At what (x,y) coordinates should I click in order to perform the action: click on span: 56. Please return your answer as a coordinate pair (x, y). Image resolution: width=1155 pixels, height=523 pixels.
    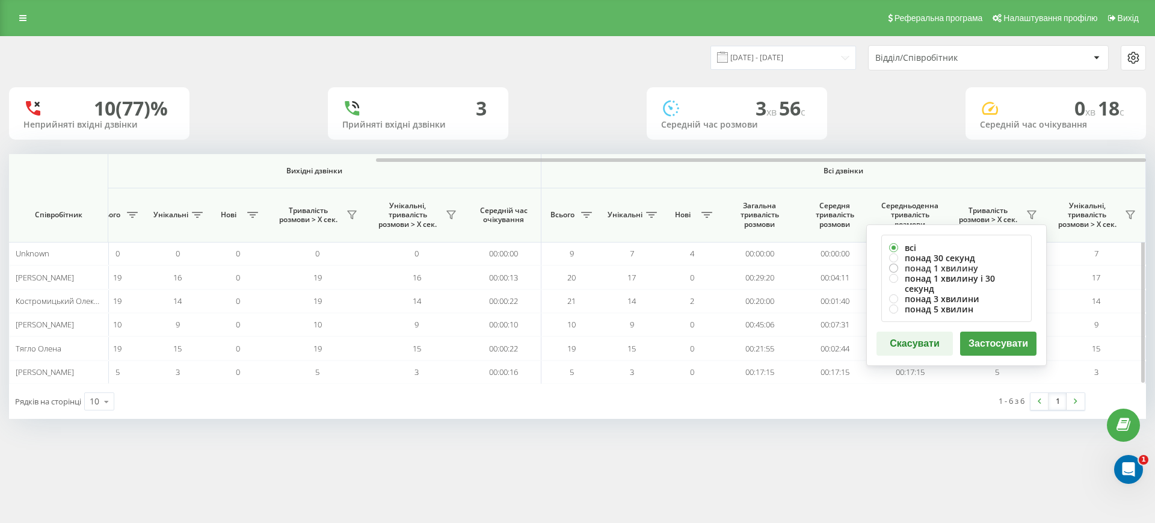
    Looking at the image, I should click on (792, 108).